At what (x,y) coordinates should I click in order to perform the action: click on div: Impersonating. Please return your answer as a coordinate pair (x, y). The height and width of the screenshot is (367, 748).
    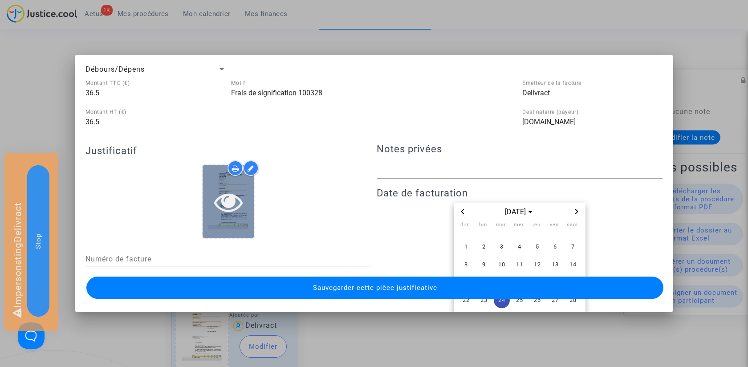
    Looking at the image, I should click on (31, 242).